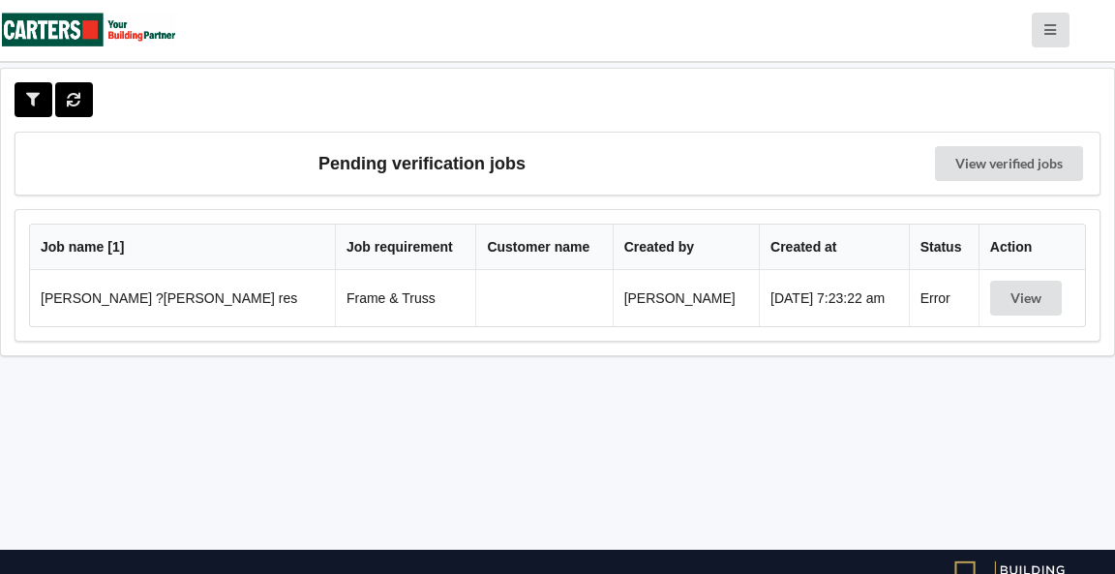  What do you see at coordinates (833, 247) in the screenshot?
I see `th: Created at` at bounding box center [833, 247].